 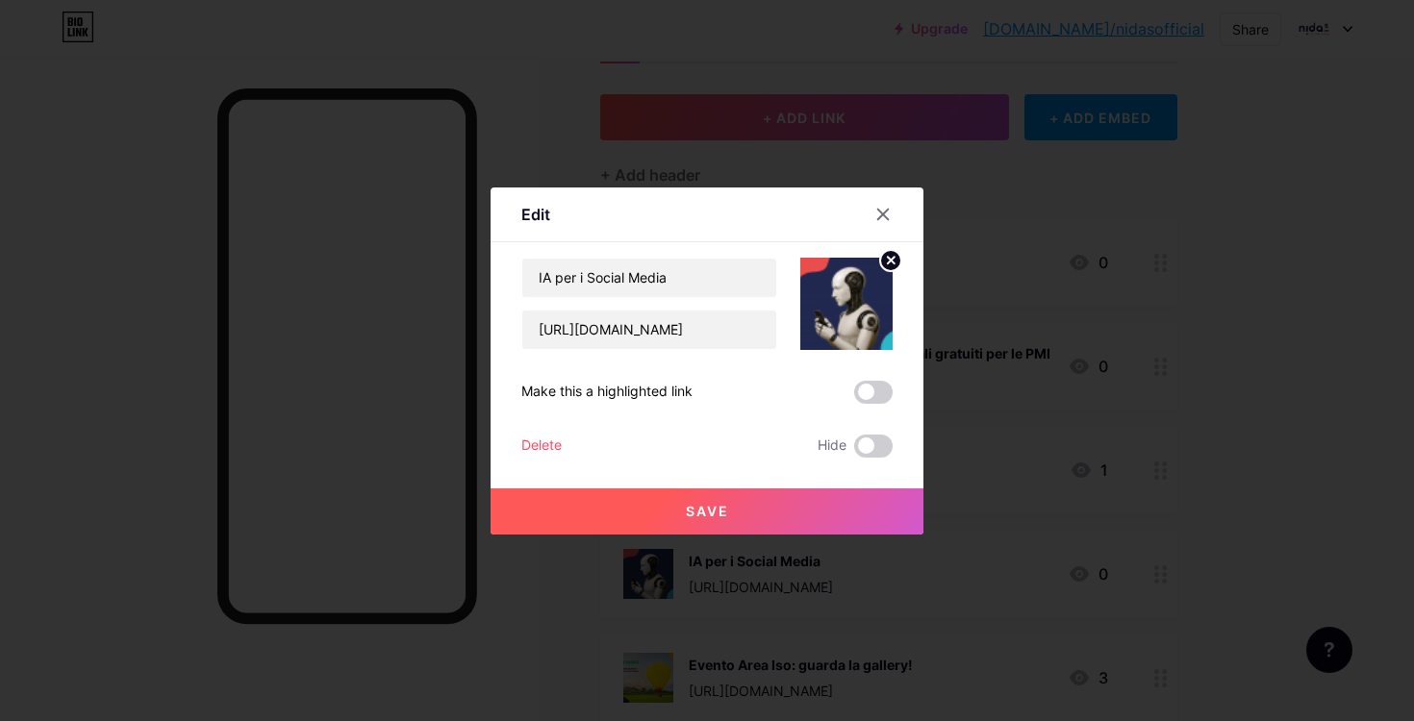 I want to click on div: Edit, so click(x=536, y=214).